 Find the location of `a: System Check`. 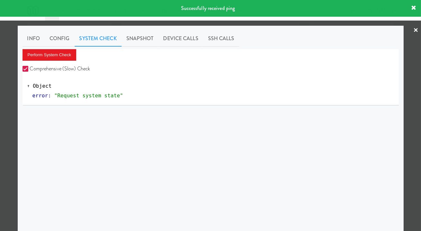

a: System Check is located at coordinates (98, 39).